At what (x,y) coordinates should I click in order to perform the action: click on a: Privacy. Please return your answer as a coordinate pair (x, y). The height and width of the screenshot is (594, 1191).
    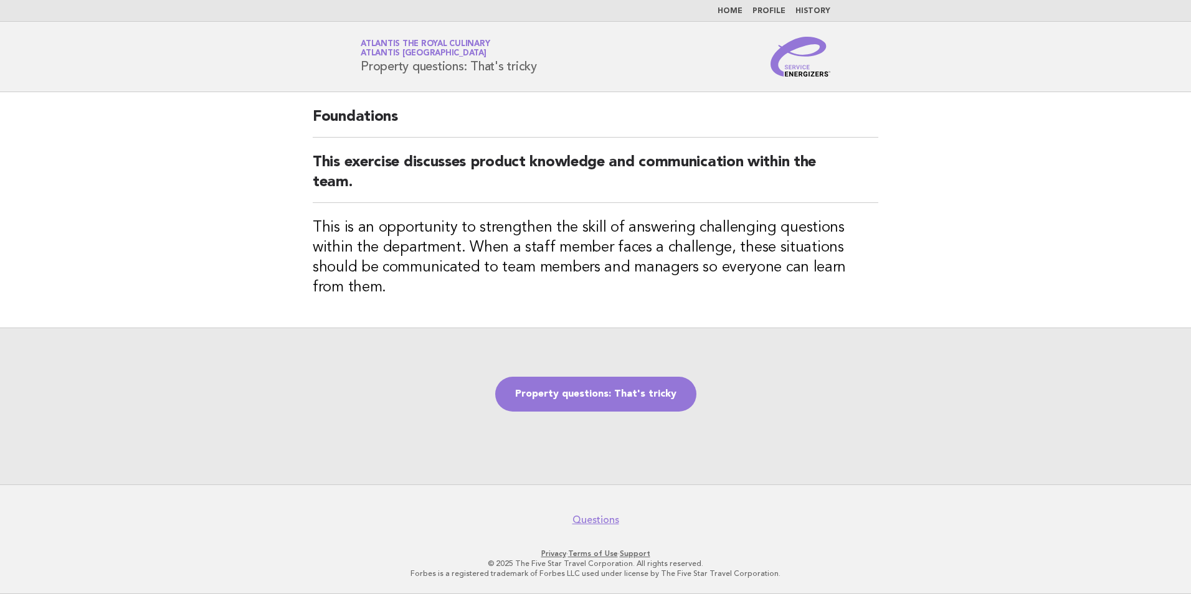
    Looking at the image, I should click on (554, 554).